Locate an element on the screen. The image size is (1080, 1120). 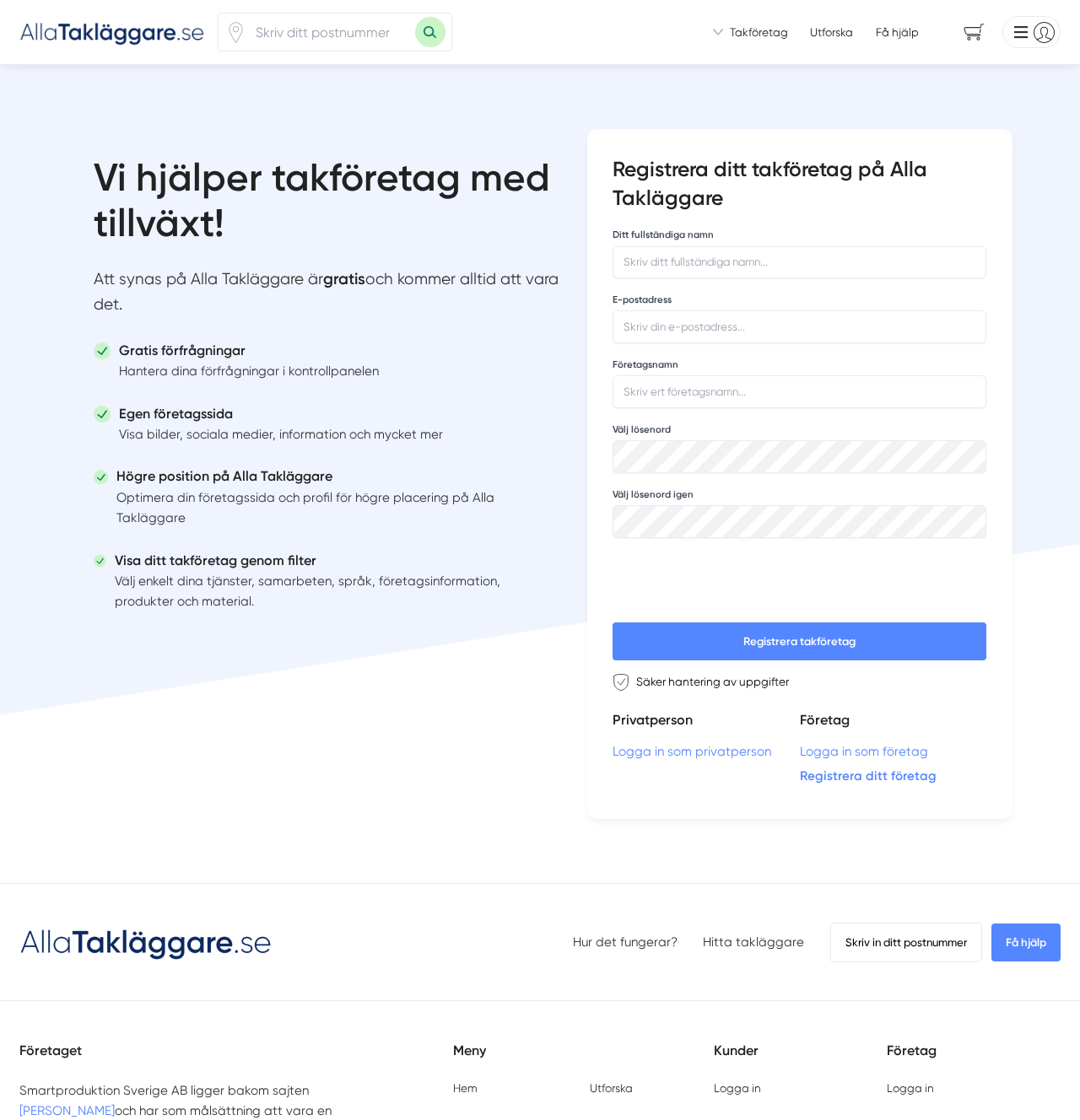
a: Hem is located at coordinates (465, 1089).